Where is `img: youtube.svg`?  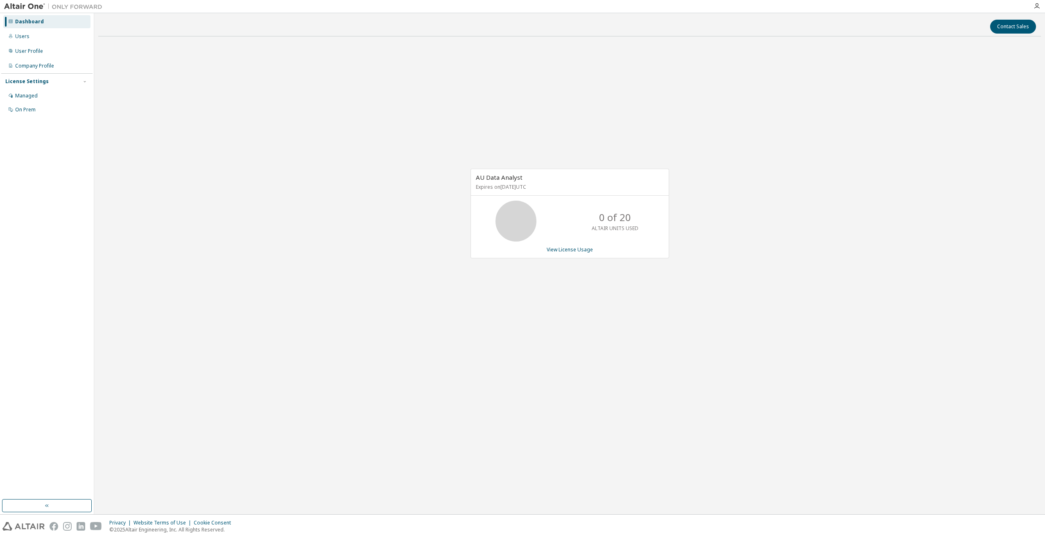 img: youtube.svg is located at coordinates (96, 526).